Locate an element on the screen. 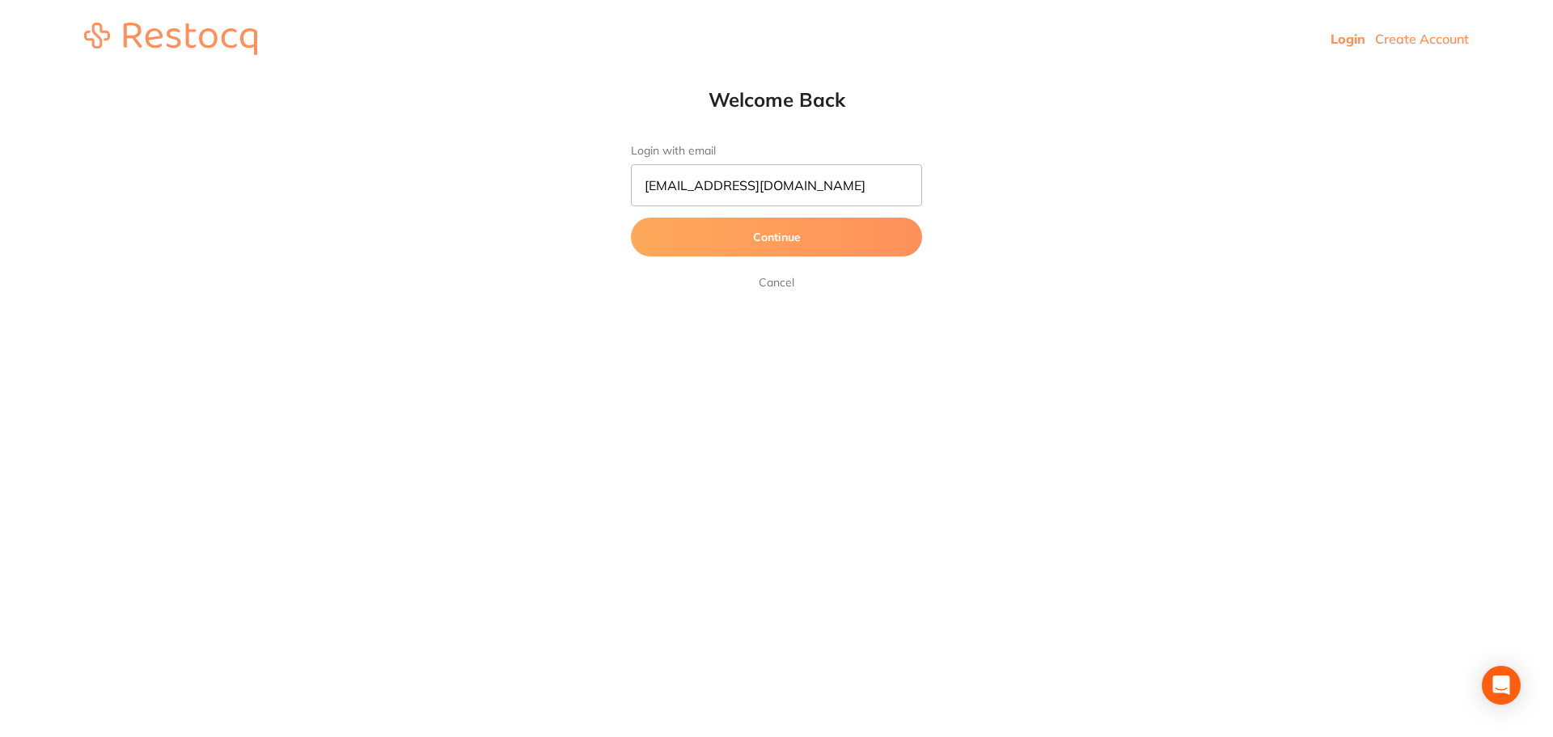 The width and height of the screenshot is (1553, 737). img: restocq_logo.svg is located at coordinates (171, 39).